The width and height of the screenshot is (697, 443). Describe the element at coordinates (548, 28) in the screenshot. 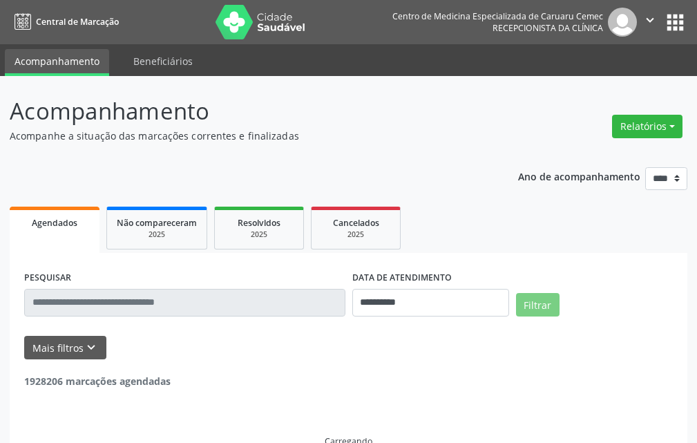

I see `span: Recepcionista da clínica` at that location.